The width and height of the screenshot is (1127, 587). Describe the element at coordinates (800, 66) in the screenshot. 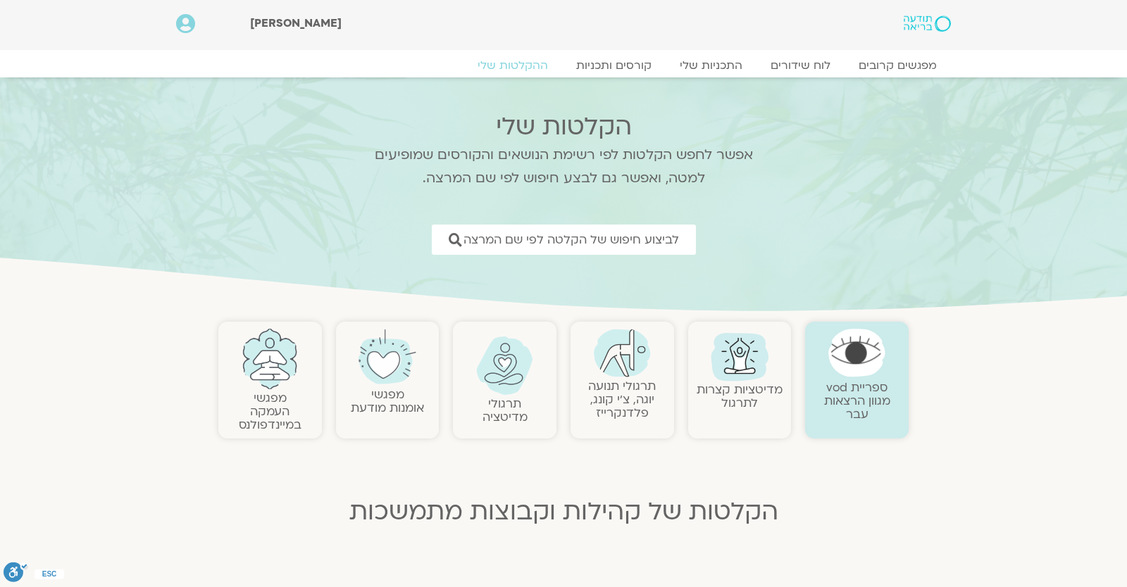

I see `a: לוח שידורים` at that location.